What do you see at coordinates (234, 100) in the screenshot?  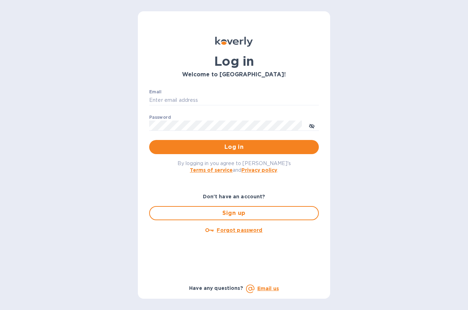 I see `input: Enter email address` at bounding box center [234, 100].